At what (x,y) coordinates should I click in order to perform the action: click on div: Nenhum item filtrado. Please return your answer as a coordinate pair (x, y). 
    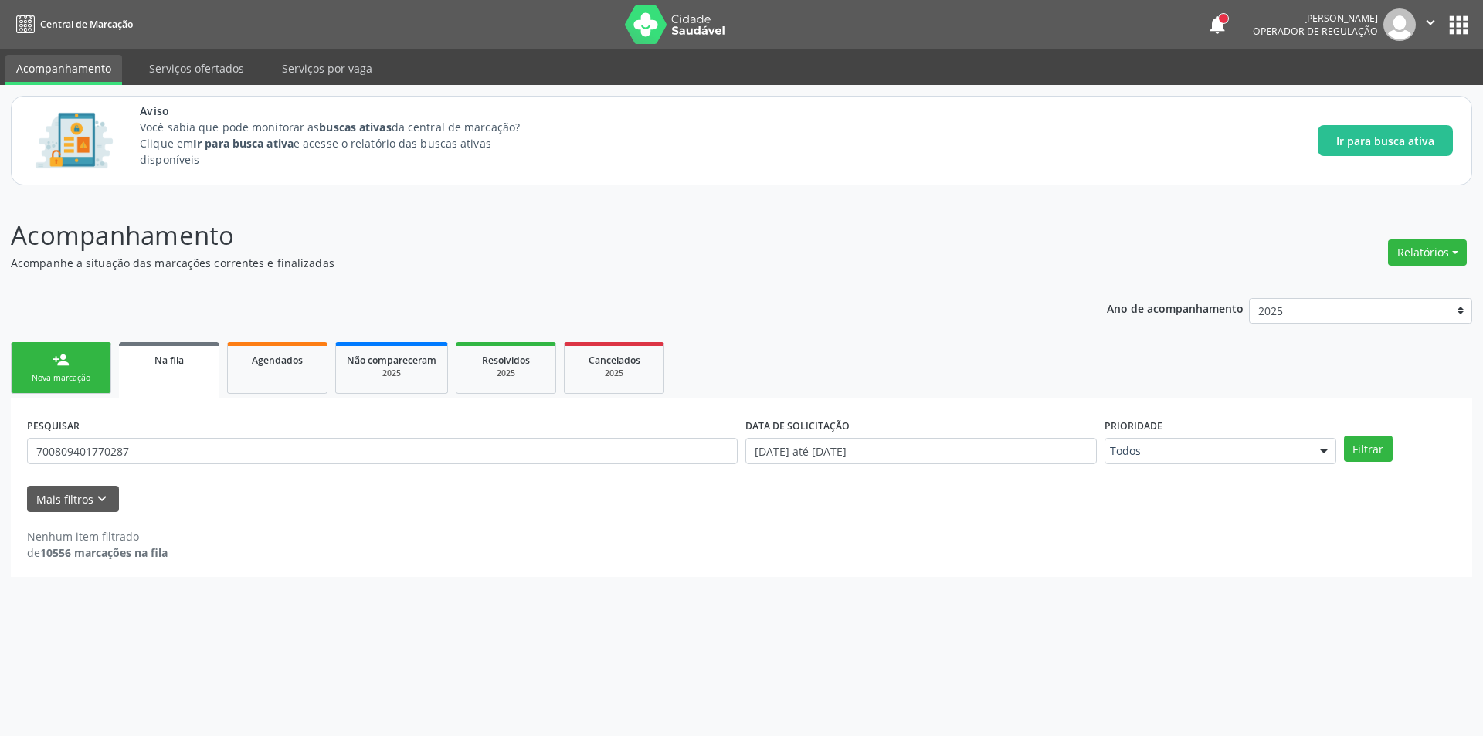
    Looking at the image, I should click on (97, 536).